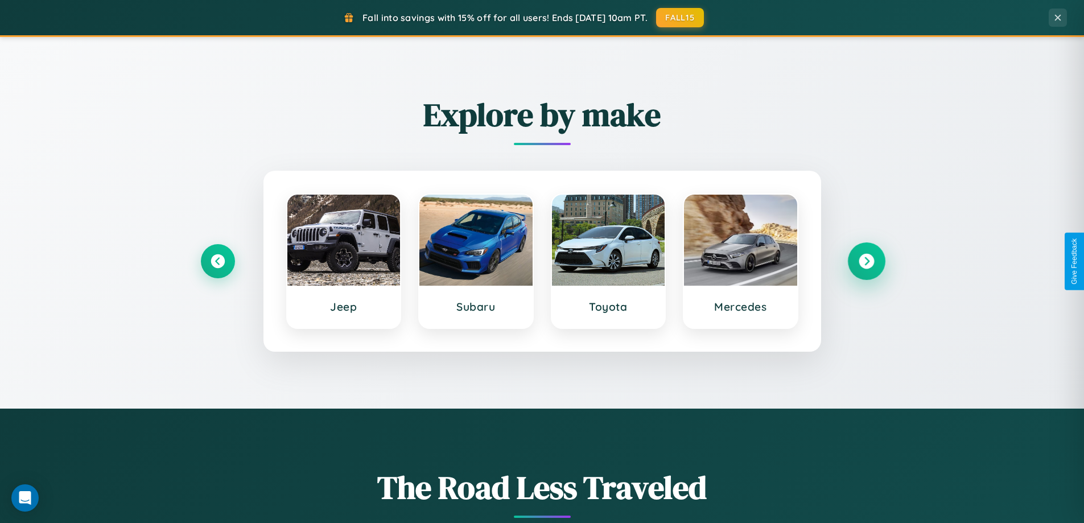  What do you see at coordinates (476, 307) in the screenshot?
I see `h3: Subaru` at bounding box center [476, 307].